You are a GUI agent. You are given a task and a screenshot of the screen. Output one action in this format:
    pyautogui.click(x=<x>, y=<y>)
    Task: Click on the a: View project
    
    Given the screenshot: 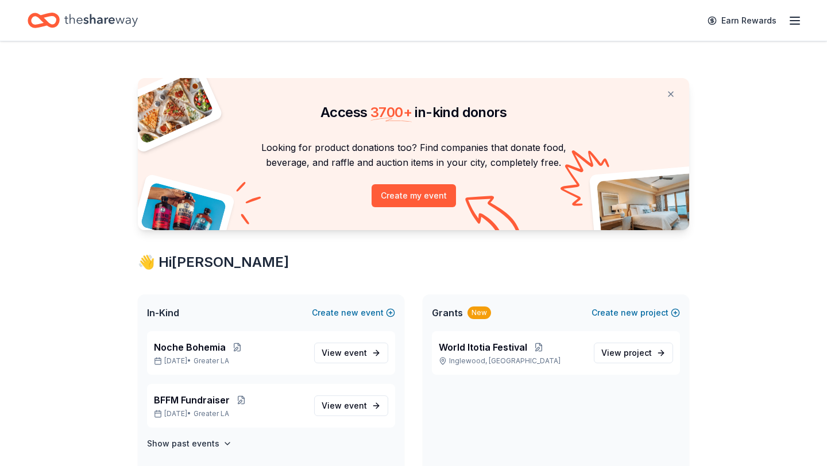 What is the action you would take?
    pyautogui.click(x=634, y=353)
    